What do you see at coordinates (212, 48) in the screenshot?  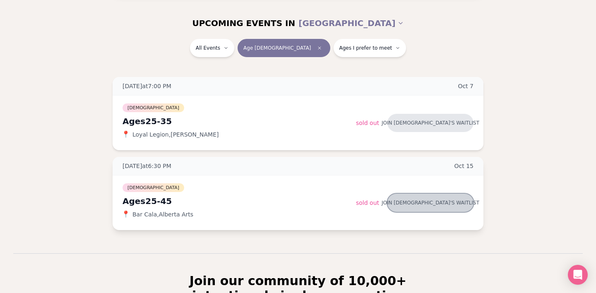 I see `button: All Events` at bounding box center [212, 48].